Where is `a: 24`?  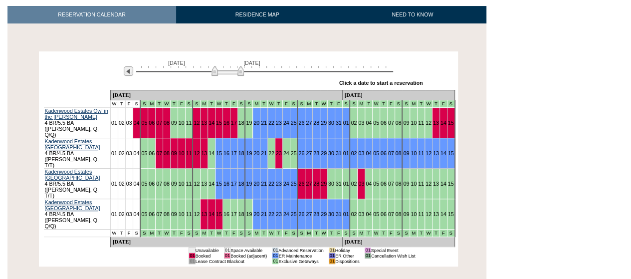
a: 24 is located at coordinates (287, 184).